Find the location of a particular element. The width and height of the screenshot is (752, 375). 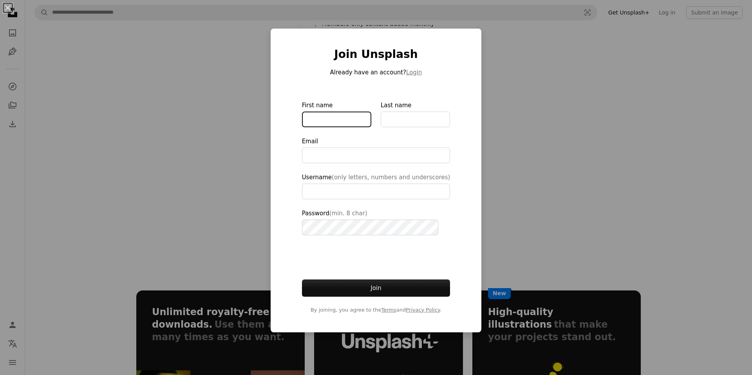

label: Email is located at coordinates (376, 150).